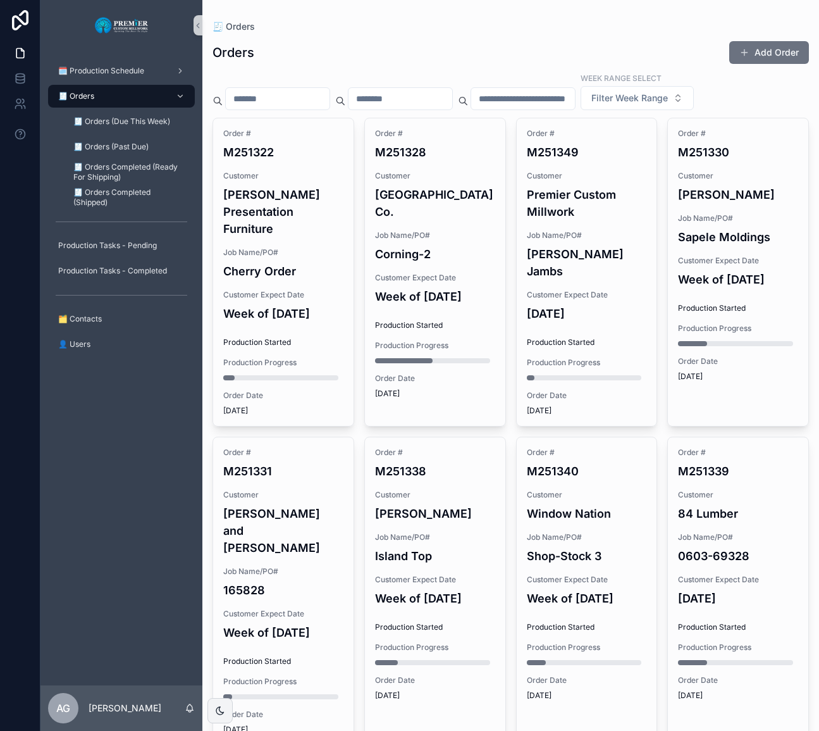 The width and height of the screenshot is (819, 731). What do you see at coordinates (283, 590) in the screenshot?
I see `h4: 165828` at bounding box center [283, 590].